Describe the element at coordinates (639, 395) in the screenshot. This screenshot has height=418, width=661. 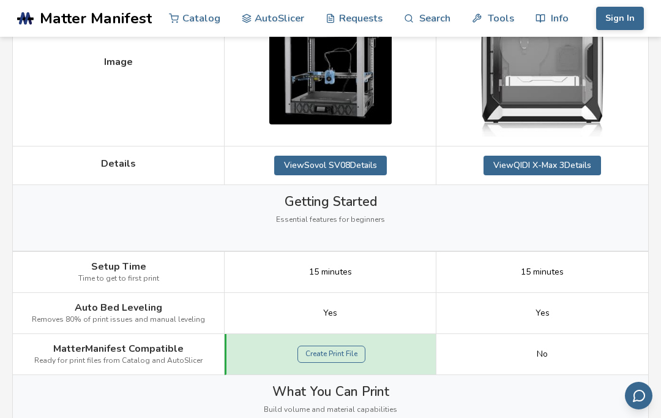
I see `button: Send feedback via email` at that location.